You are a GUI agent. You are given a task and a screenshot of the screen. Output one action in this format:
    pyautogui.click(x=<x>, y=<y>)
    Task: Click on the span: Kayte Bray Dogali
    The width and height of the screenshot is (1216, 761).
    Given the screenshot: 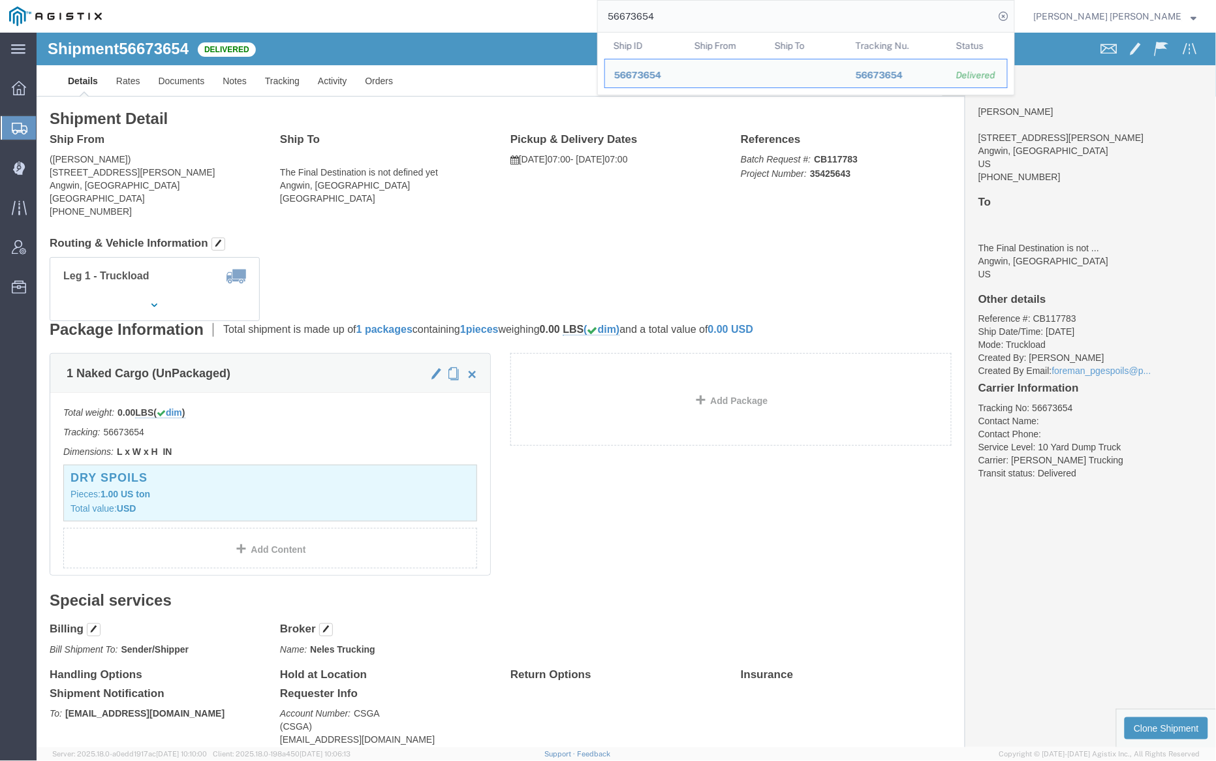 What is the action you would take?
    pyautogui.click(x=1108, y=16)
    